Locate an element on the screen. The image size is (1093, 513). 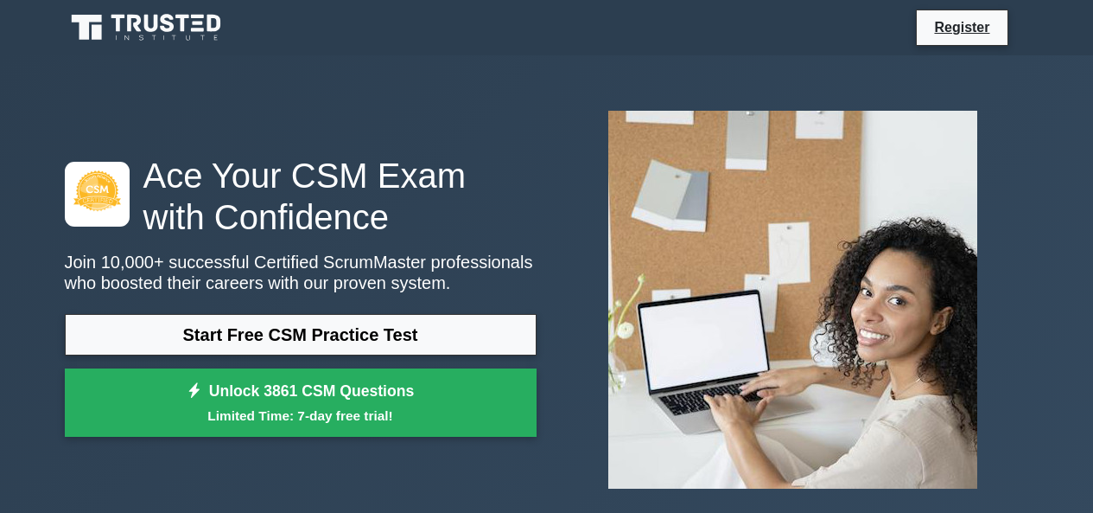
a: Register is located at coordinates (962, 27).